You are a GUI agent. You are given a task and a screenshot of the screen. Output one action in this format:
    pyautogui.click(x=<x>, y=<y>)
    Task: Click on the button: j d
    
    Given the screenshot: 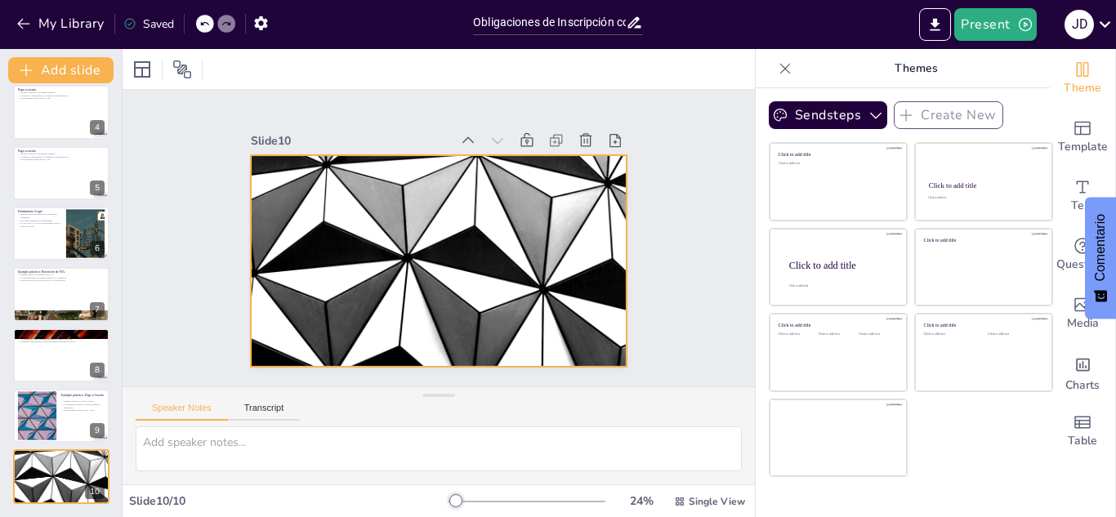 What is the action you would take?
    pyautogui.click(x=1079, y=25)
    